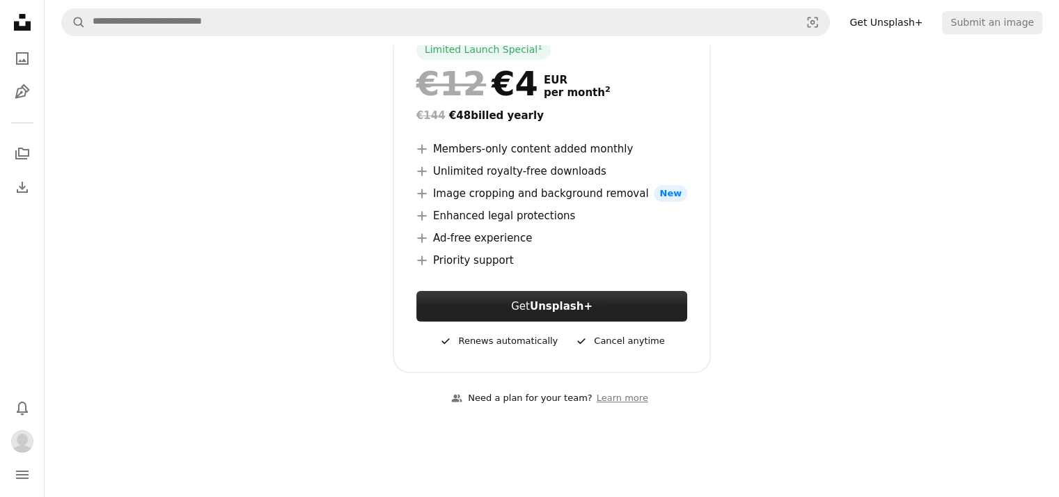 The width and height of the screenshot is (1059, 497). I want to click on a: GetUnsplash+, so click(551, 306).